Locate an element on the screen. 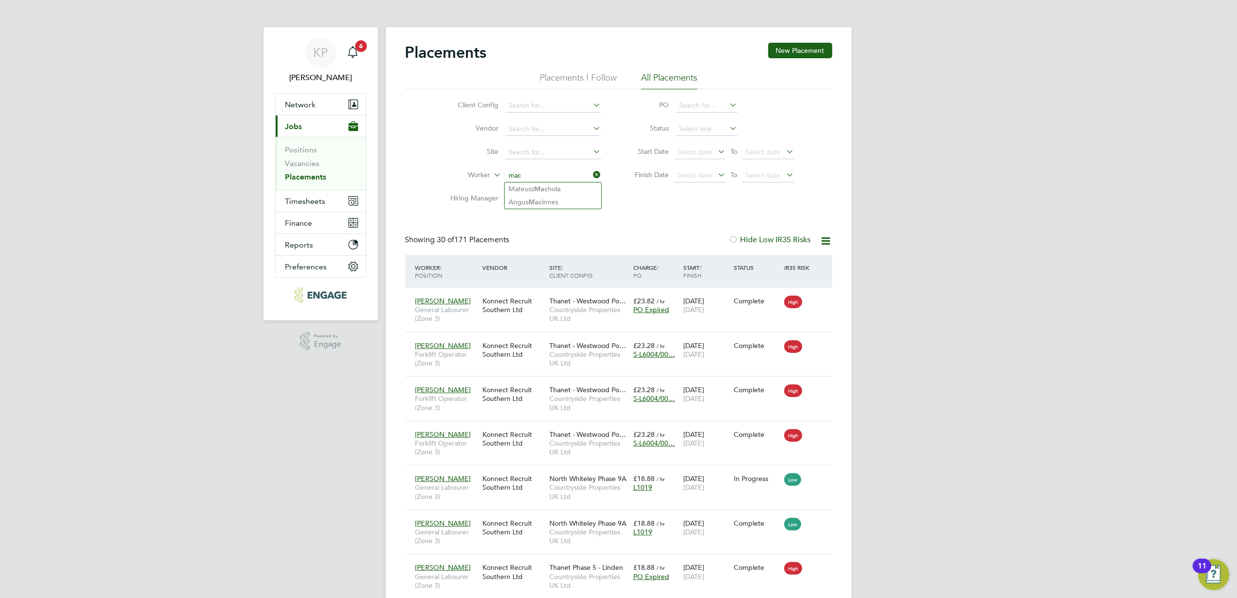  span: / Finish is located at coordinates (693, 271).